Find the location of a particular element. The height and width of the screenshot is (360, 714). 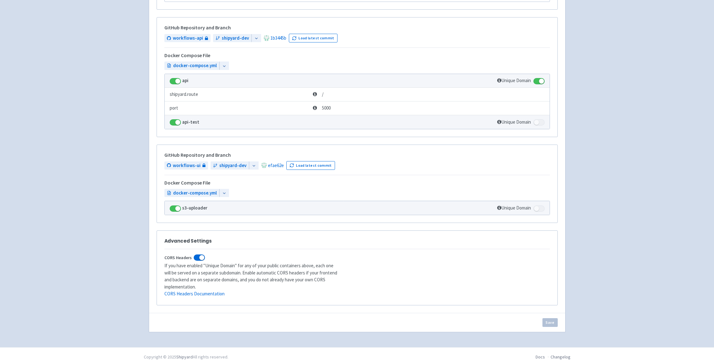

a: Changelog is located at coordinates (561, 357).